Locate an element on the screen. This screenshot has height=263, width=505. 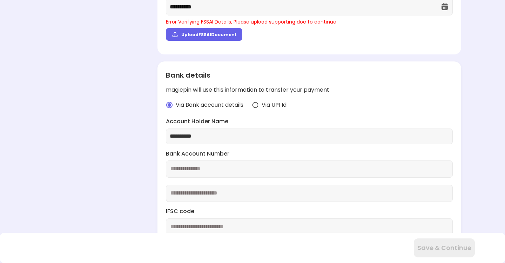
div: Error Verifying FSSAI Details, Please upload supporting doc to continue is located at coordinates (309, 22).